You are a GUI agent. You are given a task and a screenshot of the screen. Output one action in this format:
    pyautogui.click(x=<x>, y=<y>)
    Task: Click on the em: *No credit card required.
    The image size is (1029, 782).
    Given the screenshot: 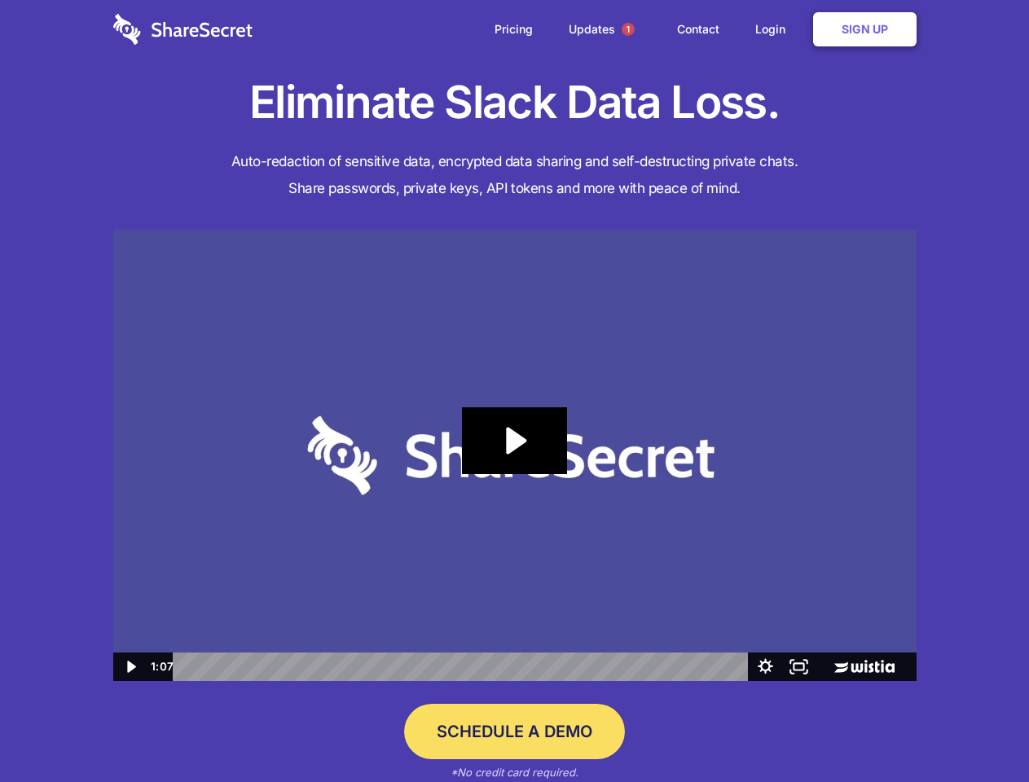 What is the action you would take?
    pyautogui.click(x=514, y=772)
    